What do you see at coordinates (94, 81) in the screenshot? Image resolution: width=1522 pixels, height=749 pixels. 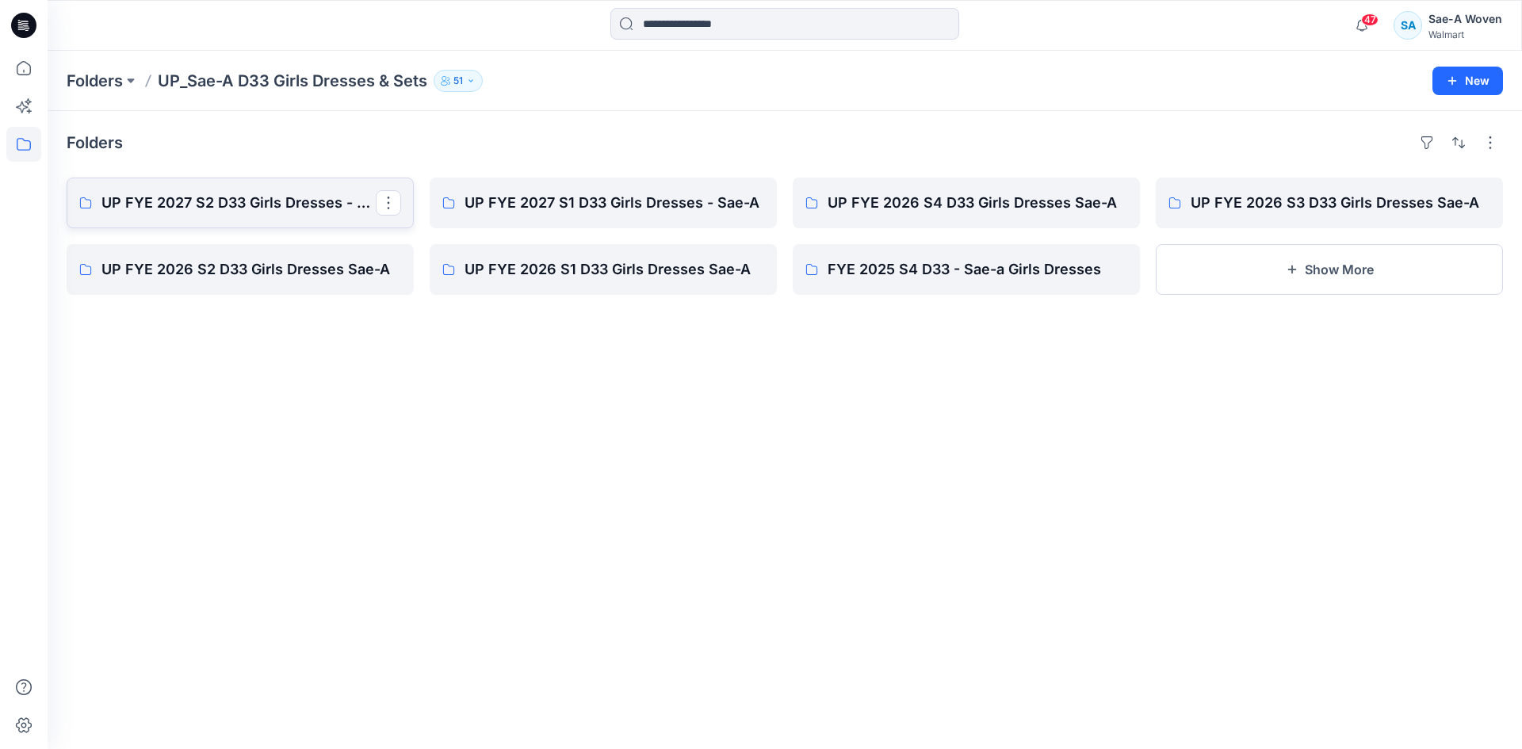 I see `a: Folders` at bounding box center [94, 81].